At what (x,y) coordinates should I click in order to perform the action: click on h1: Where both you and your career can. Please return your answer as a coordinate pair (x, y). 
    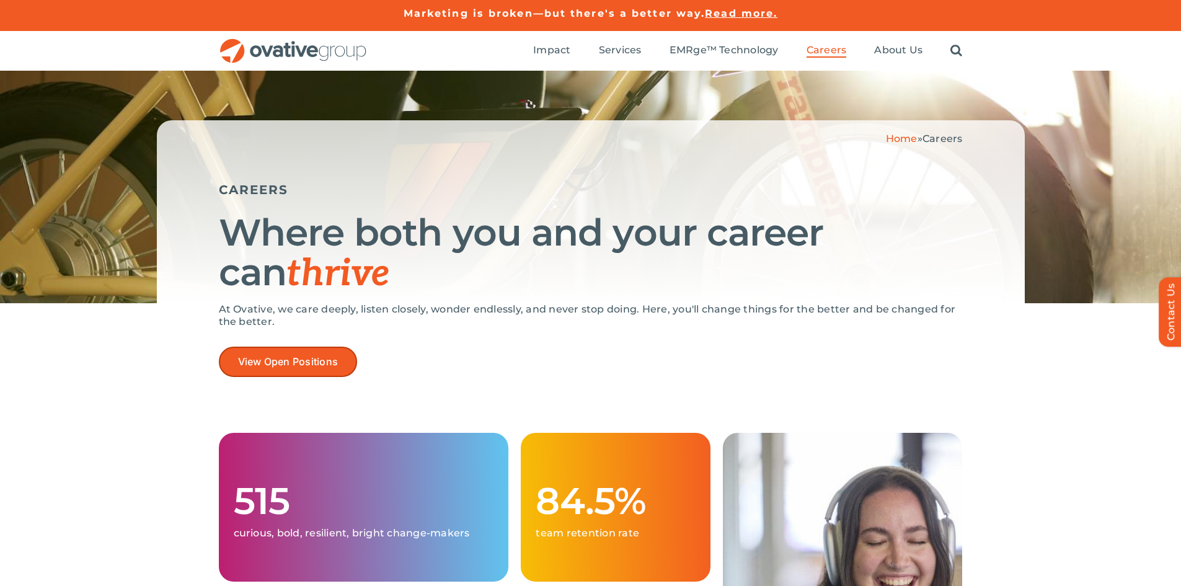
    Looking at the image, I should click on (591, 253).